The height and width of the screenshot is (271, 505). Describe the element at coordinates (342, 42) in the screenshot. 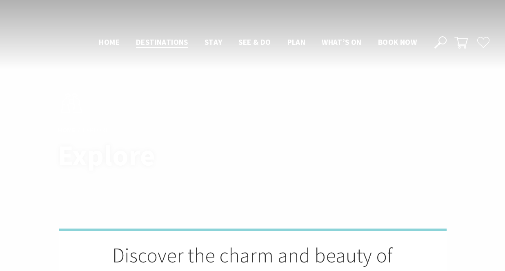

I see `span: What’s On` at that location.